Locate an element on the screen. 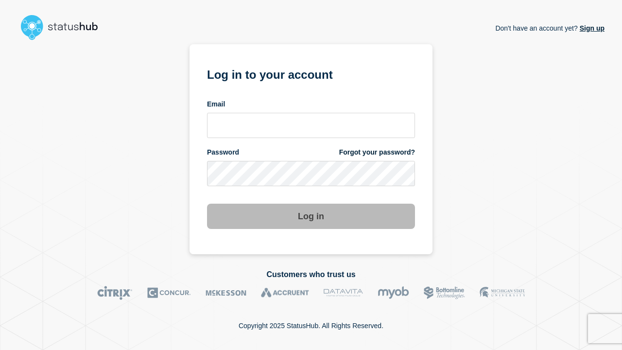 Image resolution: width=622 pixels, height=350 pixels. button: Log in is located at coordinates (311, 216).